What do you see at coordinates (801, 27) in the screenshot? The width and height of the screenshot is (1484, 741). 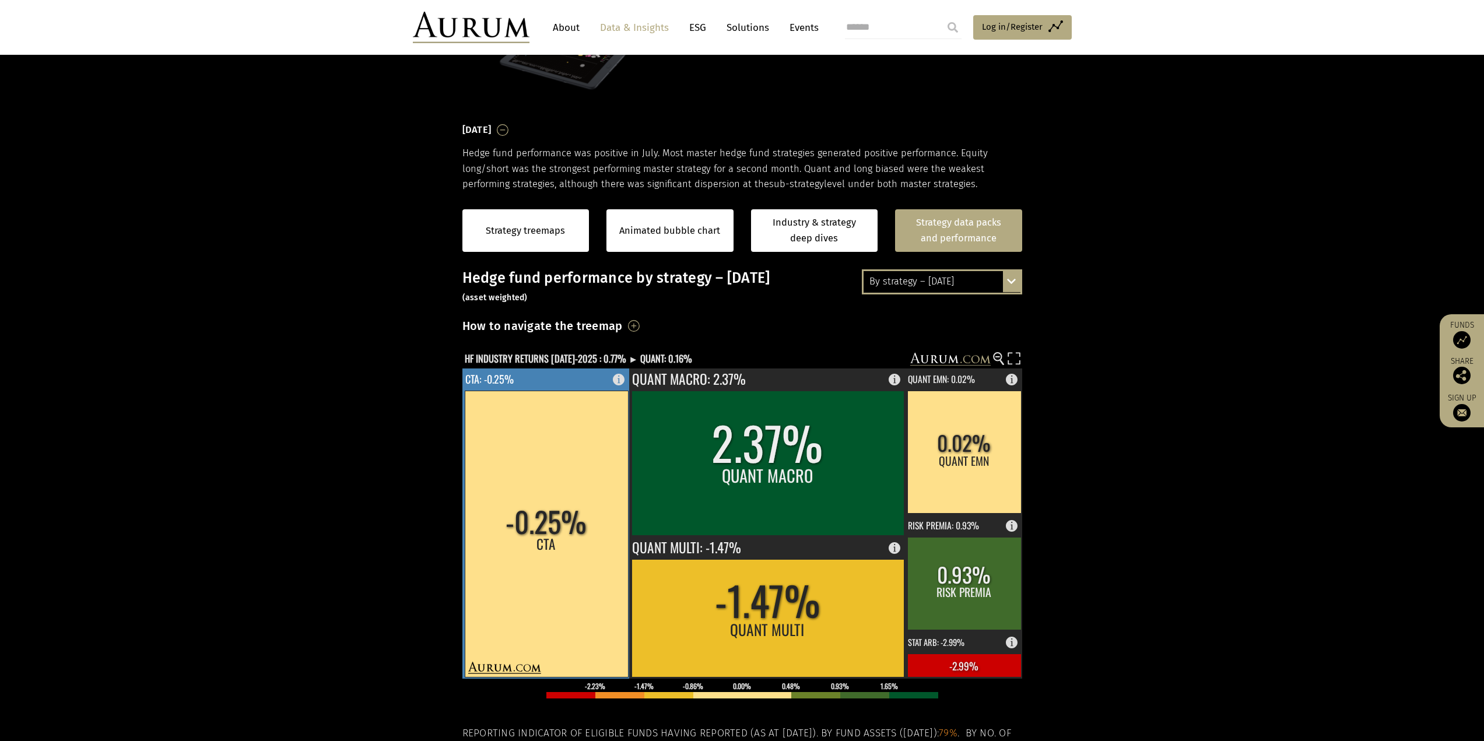 I see `a: Events` at bounding box center [801, 27].